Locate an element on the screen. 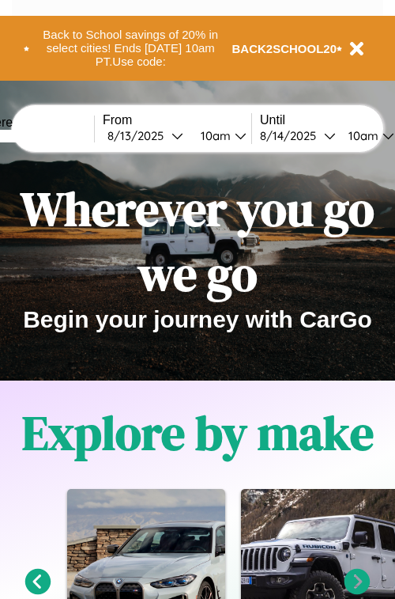 The image size is (395, 599). div: 8 / 14 / 2025 is located at coordinates (292, 135).